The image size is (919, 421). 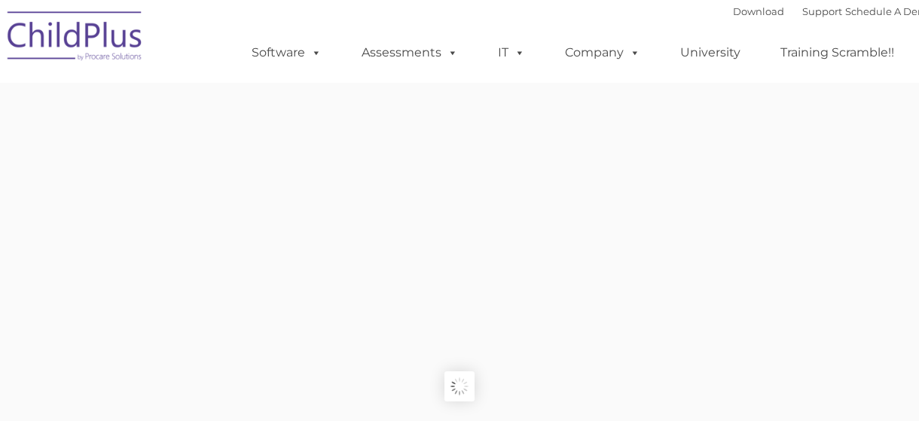 What do you see at coordinates (710, 53) in the screenshot?
I see `a: University` at bounding box center [710, 53].